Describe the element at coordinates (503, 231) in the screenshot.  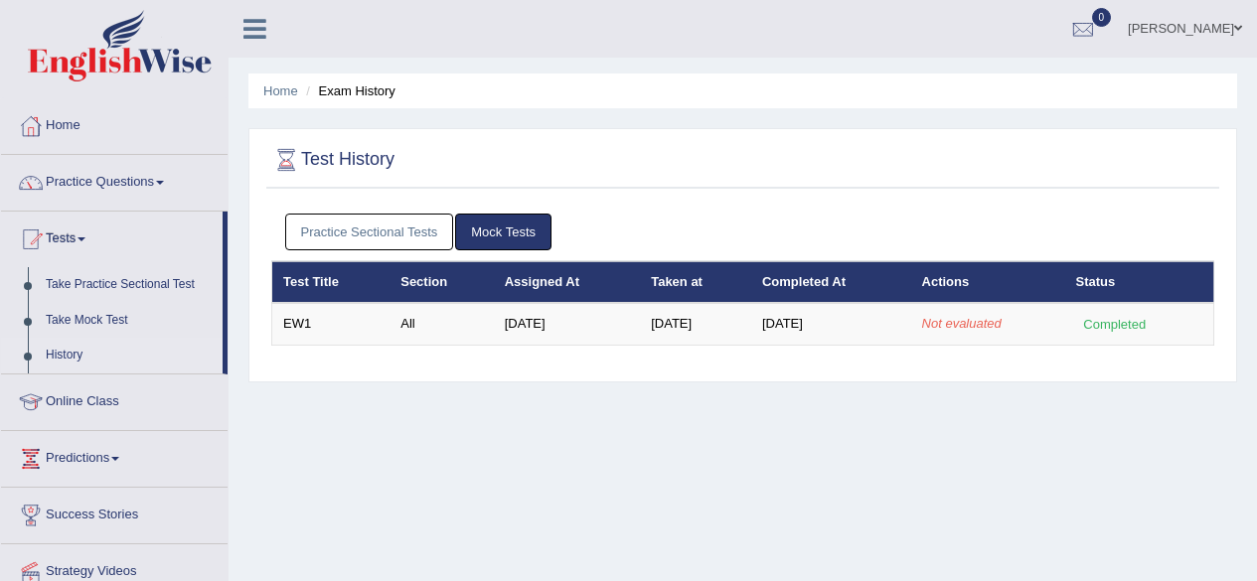
I see `a: Mock Tests` at that location.